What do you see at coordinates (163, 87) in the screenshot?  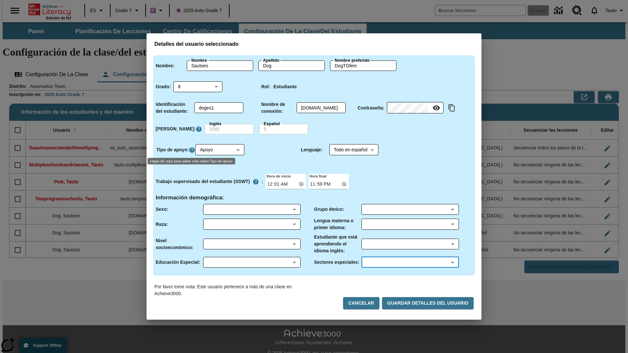 I see `p: Grado :` at bounding box center [163, 87].